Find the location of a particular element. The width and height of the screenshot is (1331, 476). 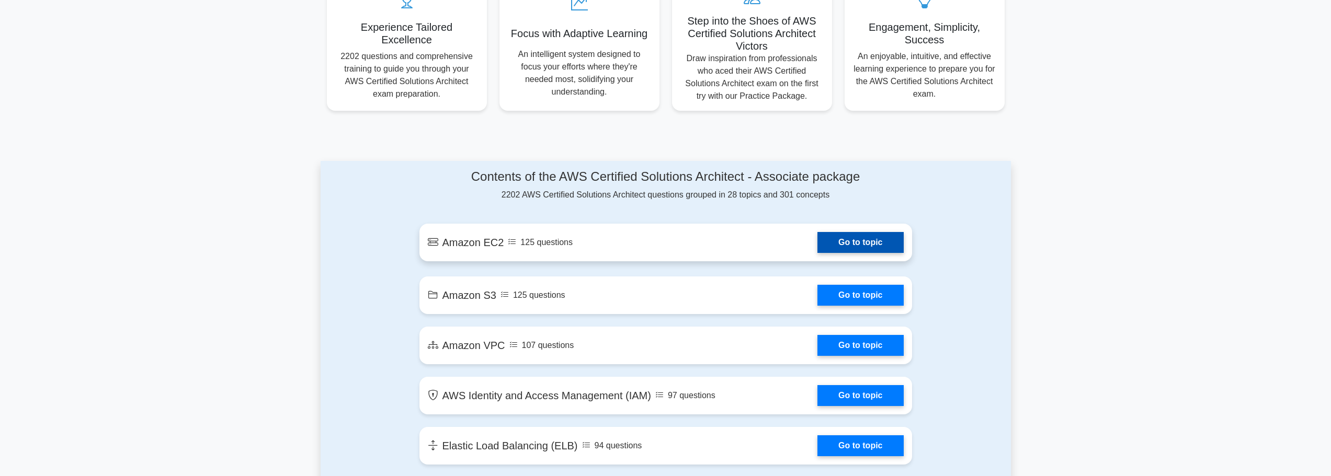

h4: Contents of the AWS Certified Solutions Architect - Associate package is located at coordinates (666, 177).